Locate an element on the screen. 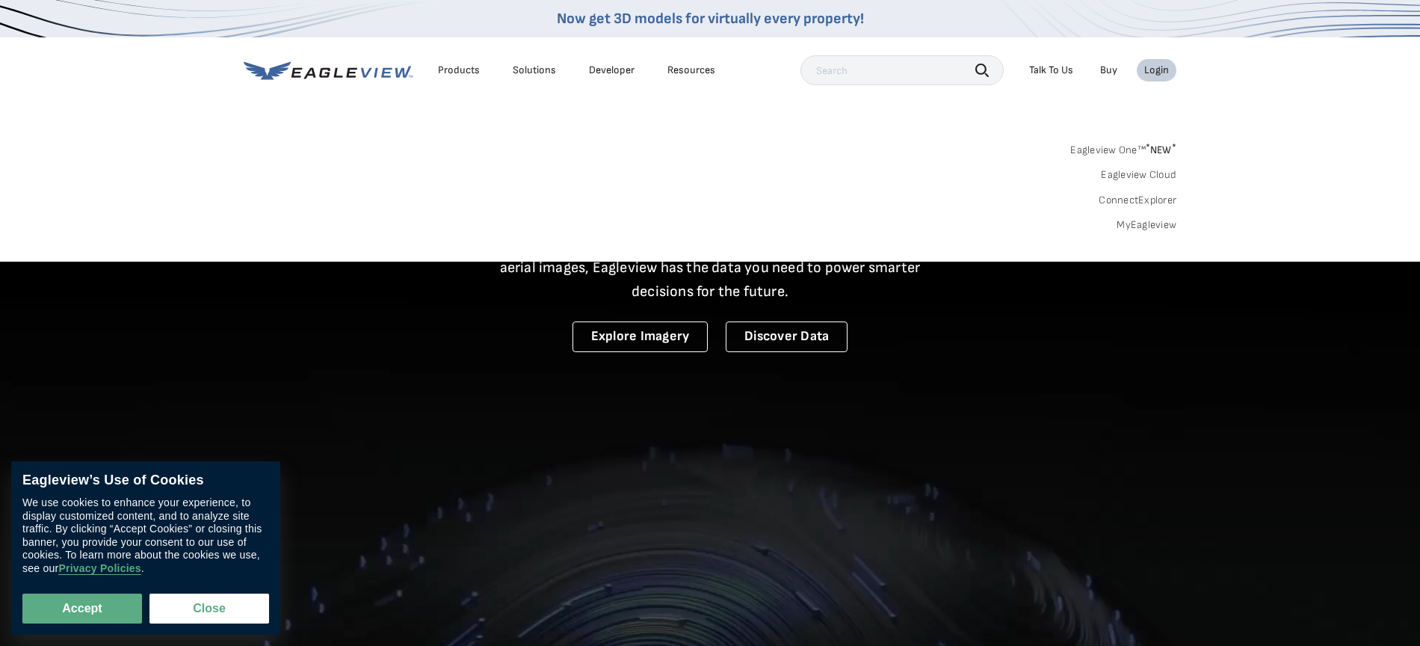  a: Developer is located at coordinates (611, 70).